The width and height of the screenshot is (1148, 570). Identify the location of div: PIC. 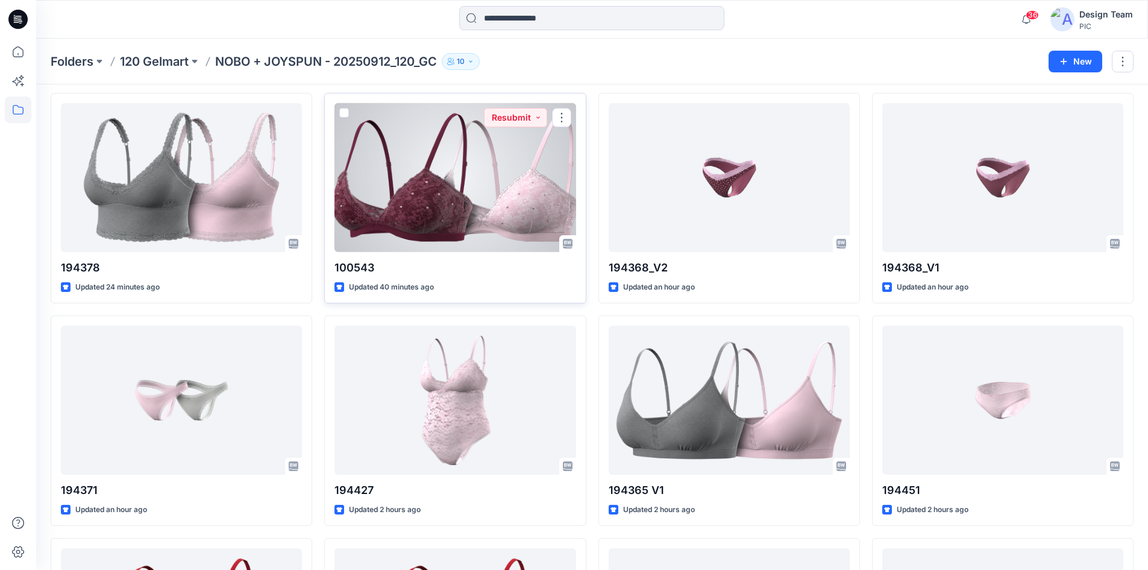
(1106, 26).